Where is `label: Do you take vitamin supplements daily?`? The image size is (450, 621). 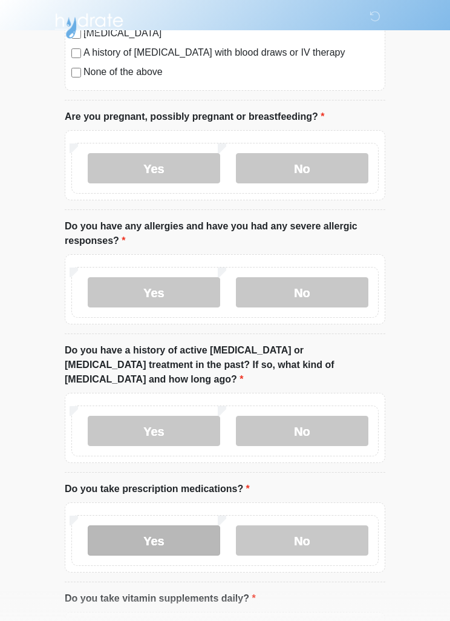
label: Do you take vitamin supplements daily? is located at coordinates (160, 599).